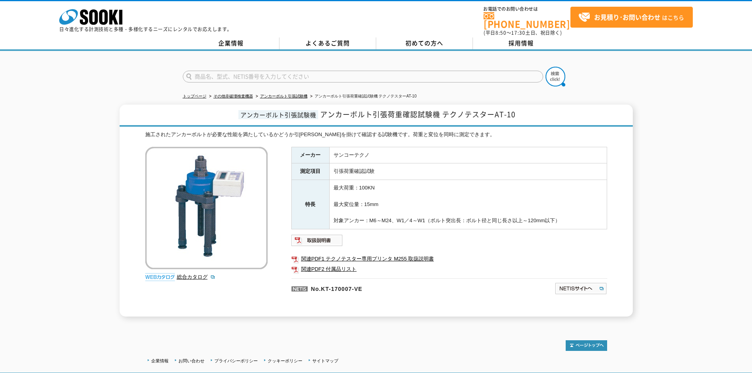 The image size is (752, 373). What do you see at coordinates (449, 259) in the screenshot?
I see `a: 関連PDF1 テクノテスター専用プリンタ M255 取扱説明書` at bounding box center [449, 259].